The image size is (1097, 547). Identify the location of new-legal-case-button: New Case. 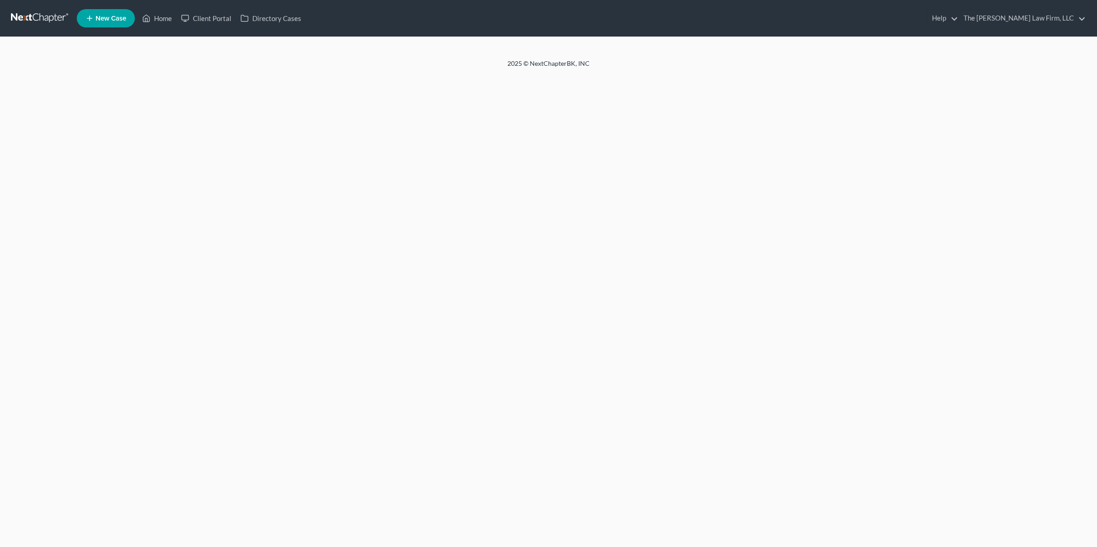
(106, 18).